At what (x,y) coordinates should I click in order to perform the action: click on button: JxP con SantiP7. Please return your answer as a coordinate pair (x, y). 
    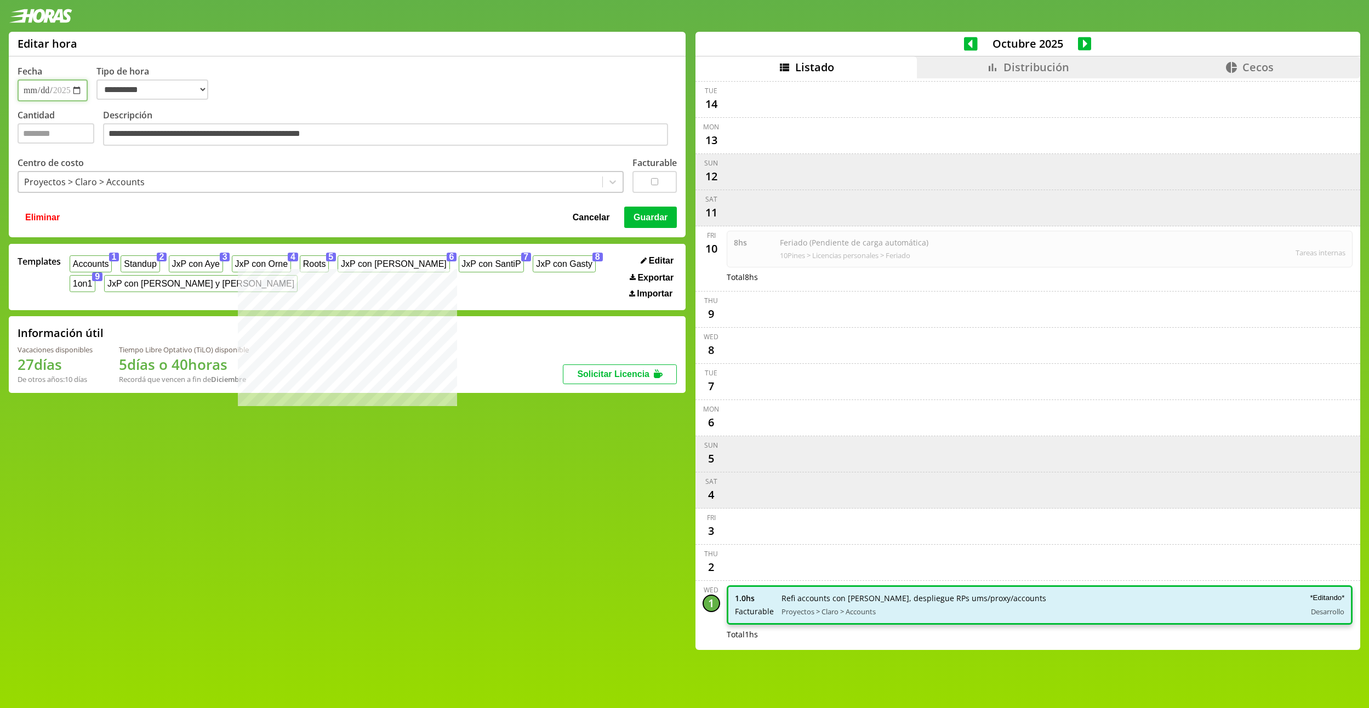
    Looking at the image, I should click on (492, 264).